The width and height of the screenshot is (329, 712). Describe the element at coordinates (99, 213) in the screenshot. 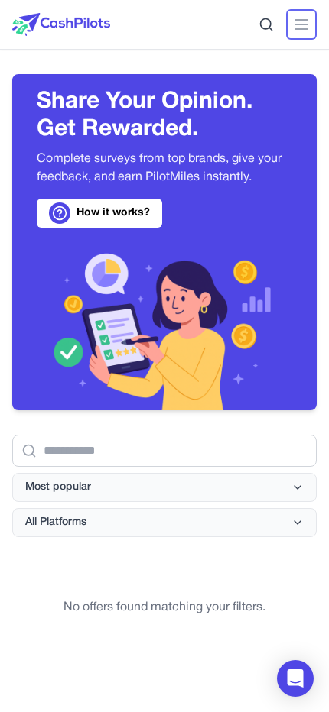

I see `a: How it works?` at that location.